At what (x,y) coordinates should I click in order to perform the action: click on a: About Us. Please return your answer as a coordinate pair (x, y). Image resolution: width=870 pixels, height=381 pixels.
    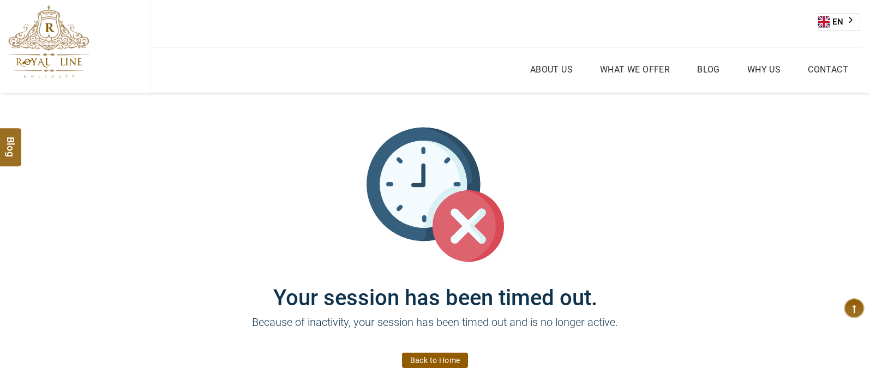
    Looking at the image, I should click on (551, 69).